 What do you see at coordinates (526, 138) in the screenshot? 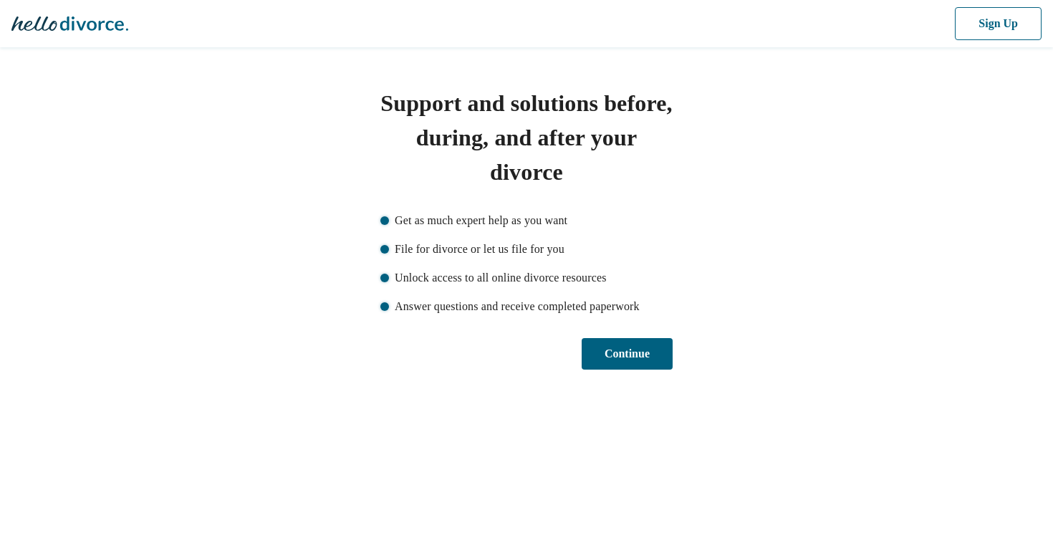
I see `h1: Support and solutions before, during, and after your divorce` at bounding box center [526, 138].